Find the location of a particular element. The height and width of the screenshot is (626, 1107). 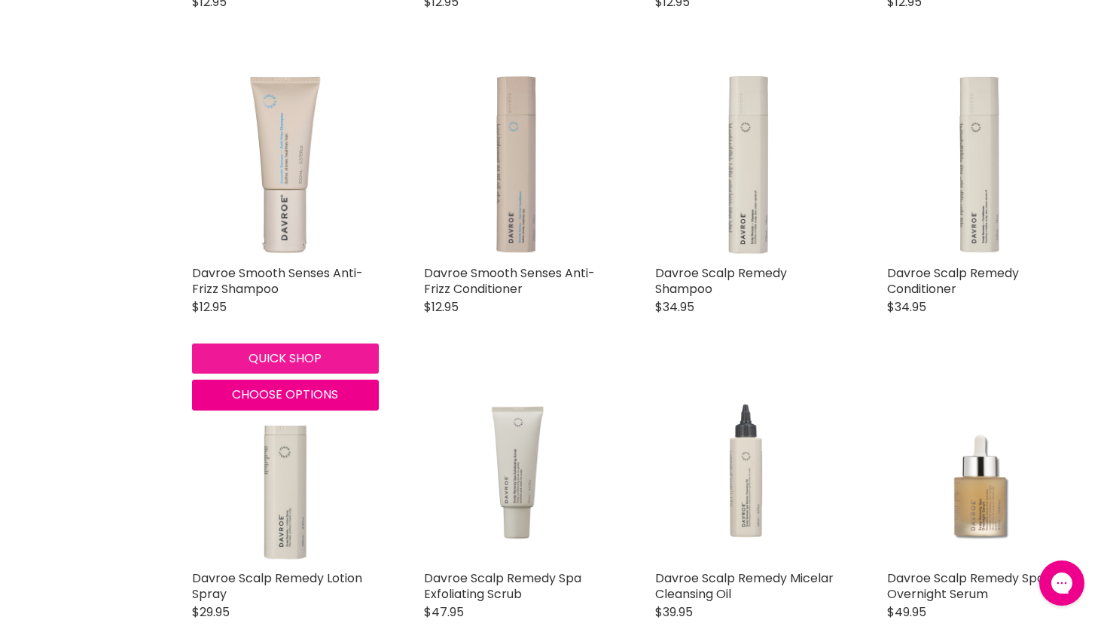

span: $47.95 is located at coordinates (444, 611).